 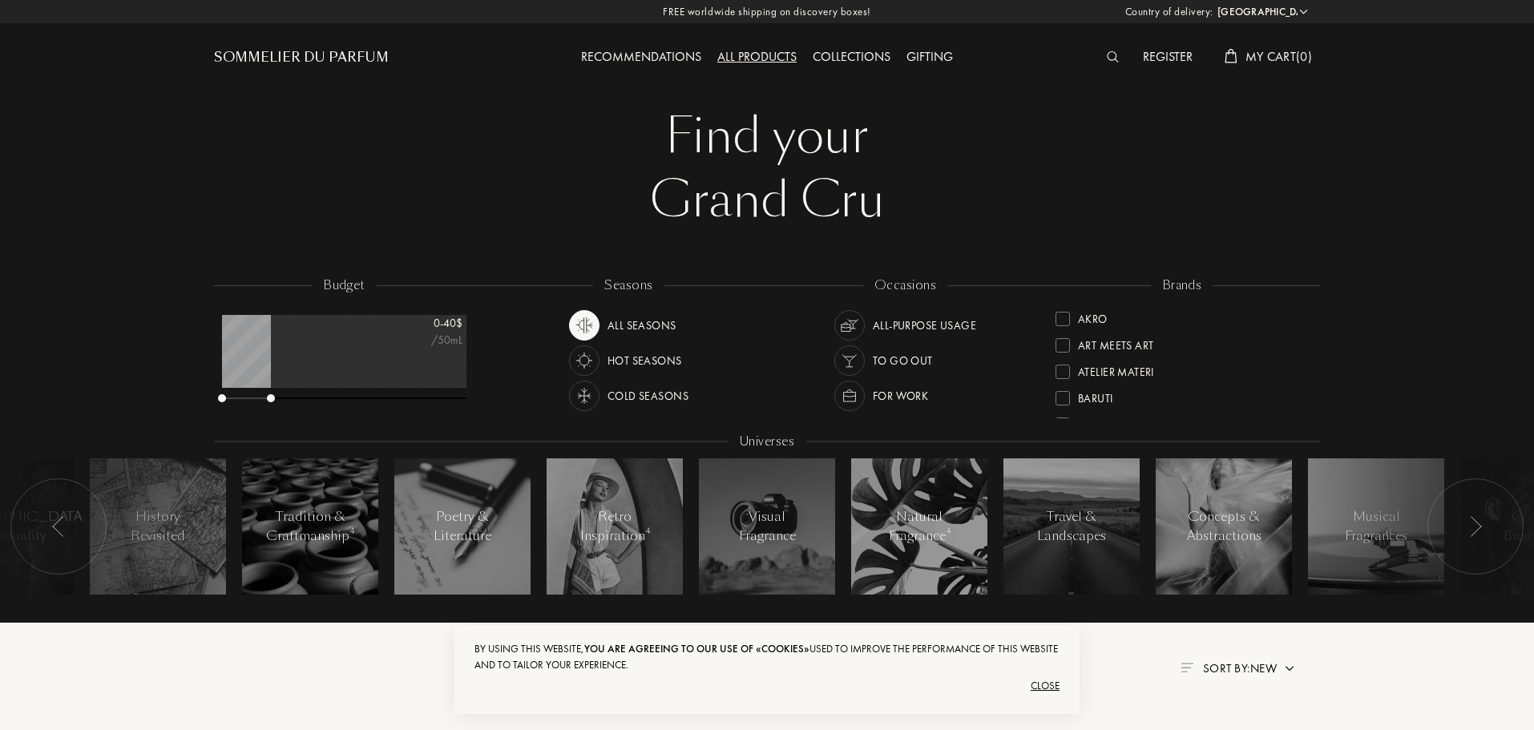 What do you see at coordinates (1092, 316) in the screenshot?
I see `div: Akro` at bounding box center [1092, 316].